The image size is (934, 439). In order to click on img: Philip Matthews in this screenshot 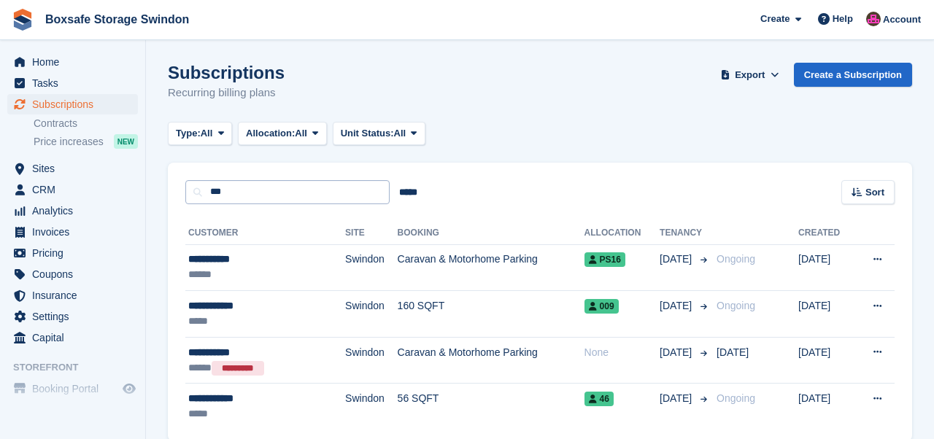, I will do `click(873, 19)`.